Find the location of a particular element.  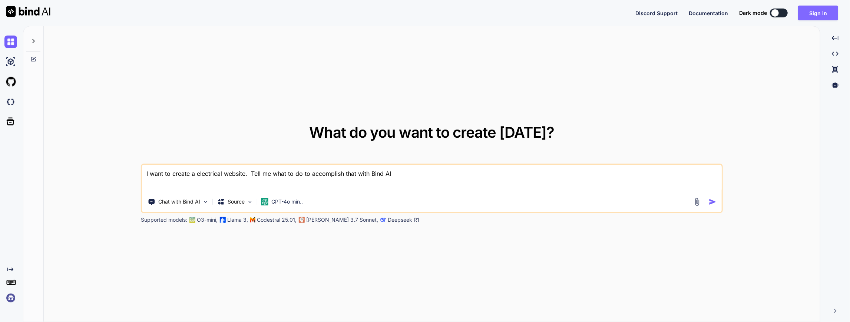

img: icon is located at coordinates (712, 202).